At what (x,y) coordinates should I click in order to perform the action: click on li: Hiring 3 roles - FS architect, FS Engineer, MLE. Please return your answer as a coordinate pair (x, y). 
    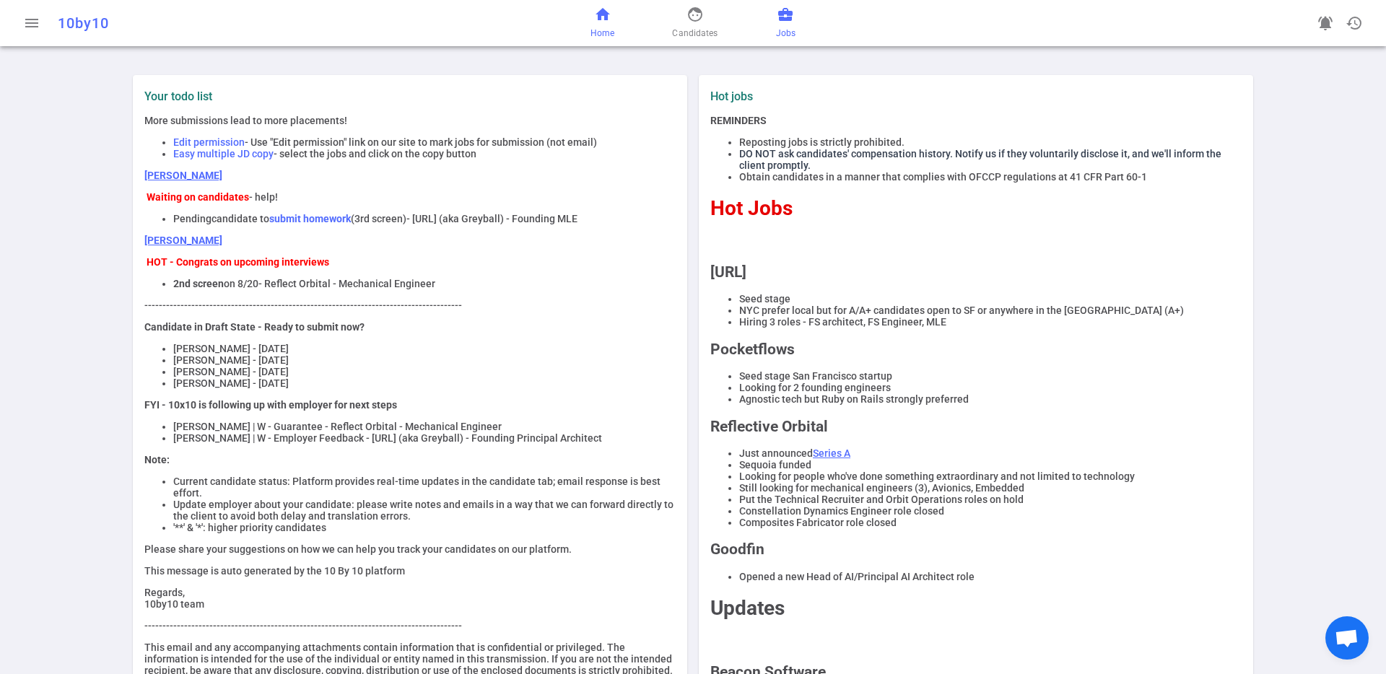
    Looking at the image, I should click on (990, 322).